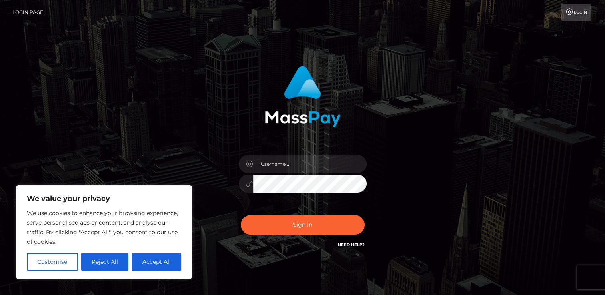 The image size is (605, 295). I want to click on input: Username..., so click(310, 164).